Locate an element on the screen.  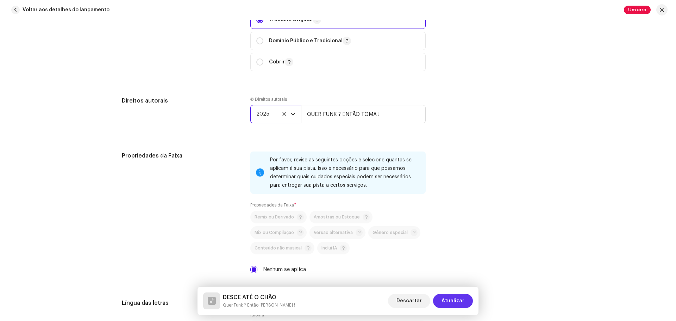
font: Cobrir is located at coordinates (277, 62).